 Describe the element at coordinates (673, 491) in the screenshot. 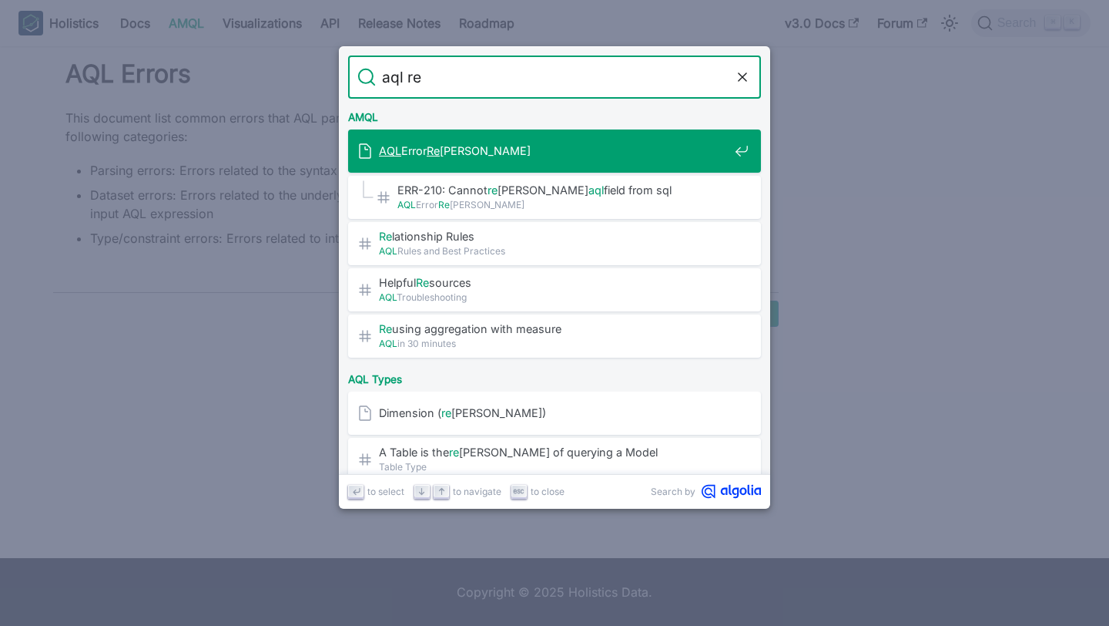

I see `span: Search by` at that location.